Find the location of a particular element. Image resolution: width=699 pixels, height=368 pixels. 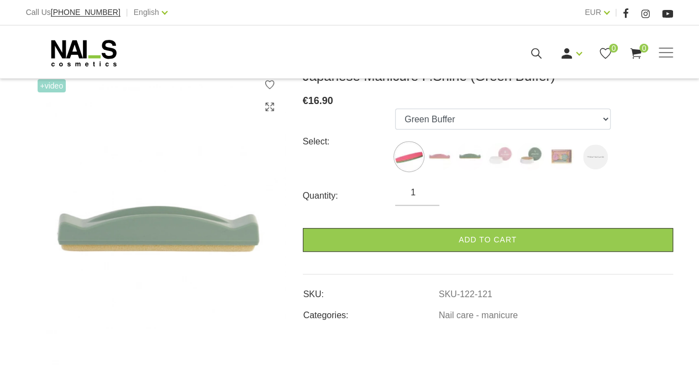

a: English is located at coordinates (147, 12).